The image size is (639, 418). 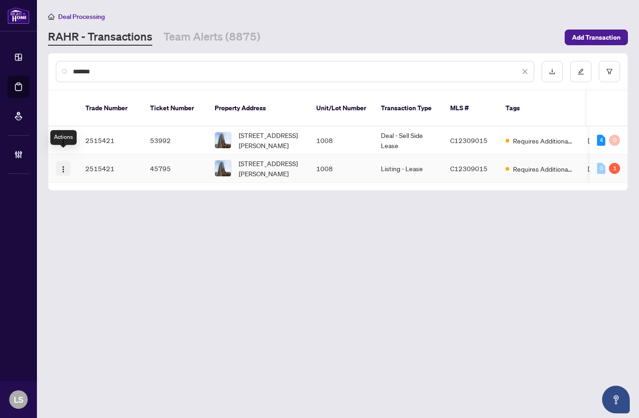 I want to click on td: 45795, so click(x=175, y=168).